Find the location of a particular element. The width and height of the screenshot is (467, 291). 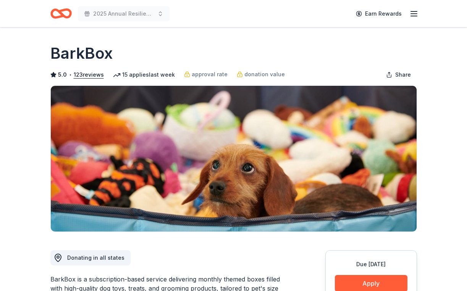

span: Donating in all states is located at coordinates (96, 258).